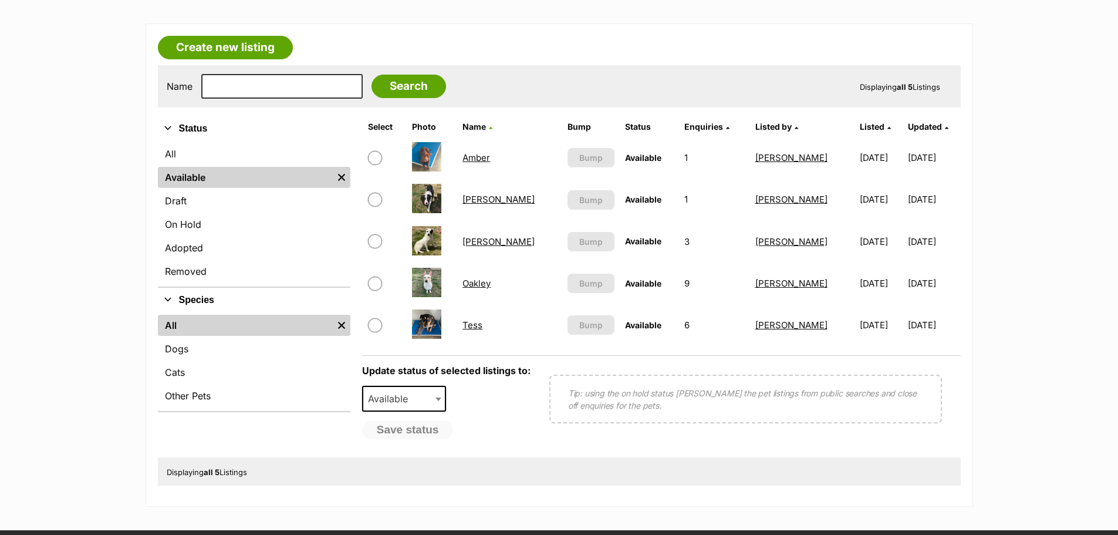 This screenshot has height=535, width=1118. What do you see at coordinates (473, 325) in the screenshot?
I see `a: Tess` at bounding box center [473, 325].